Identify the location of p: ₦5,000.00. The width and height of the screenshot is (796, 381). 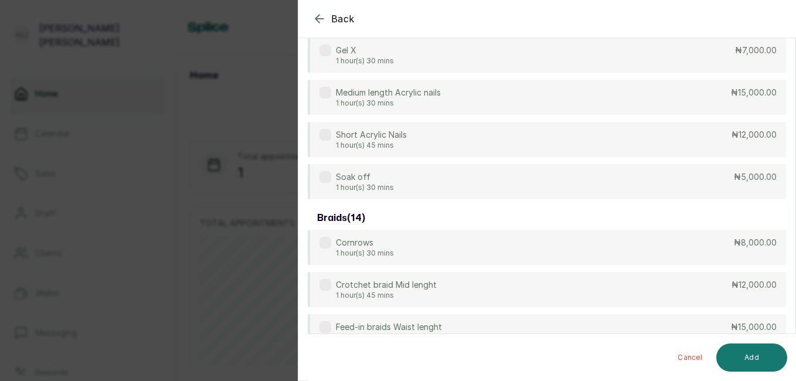
(755, 177).